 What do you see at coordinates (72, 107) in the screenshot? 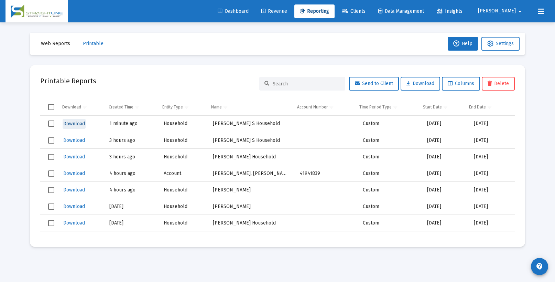
I see `div: Download` at bounding box center [72, 107].